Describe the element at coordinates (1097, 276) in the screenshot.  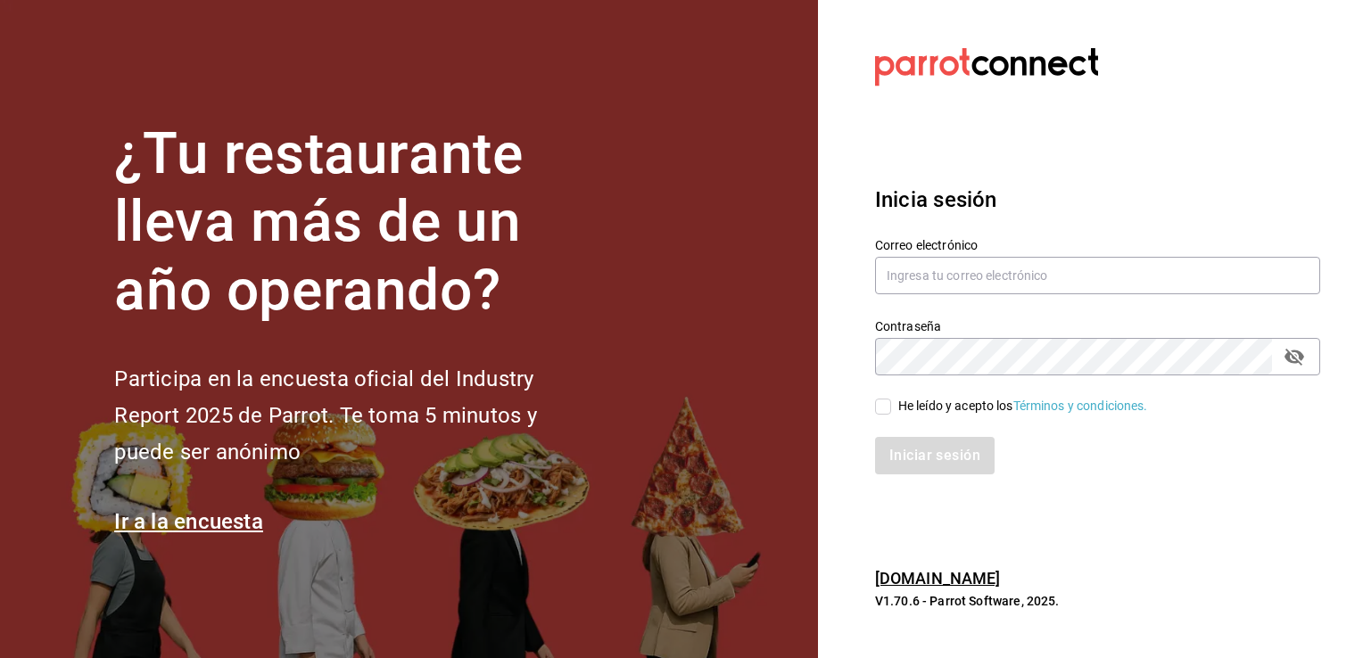
I see `input: Ingresa tu correo electrónico` at that location.